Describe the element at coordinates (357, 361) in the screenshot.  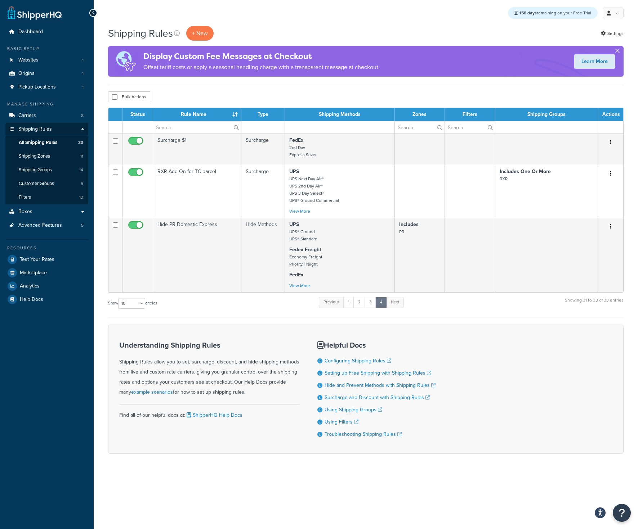
I see `a: Configuring Shipping Rules` at that location.